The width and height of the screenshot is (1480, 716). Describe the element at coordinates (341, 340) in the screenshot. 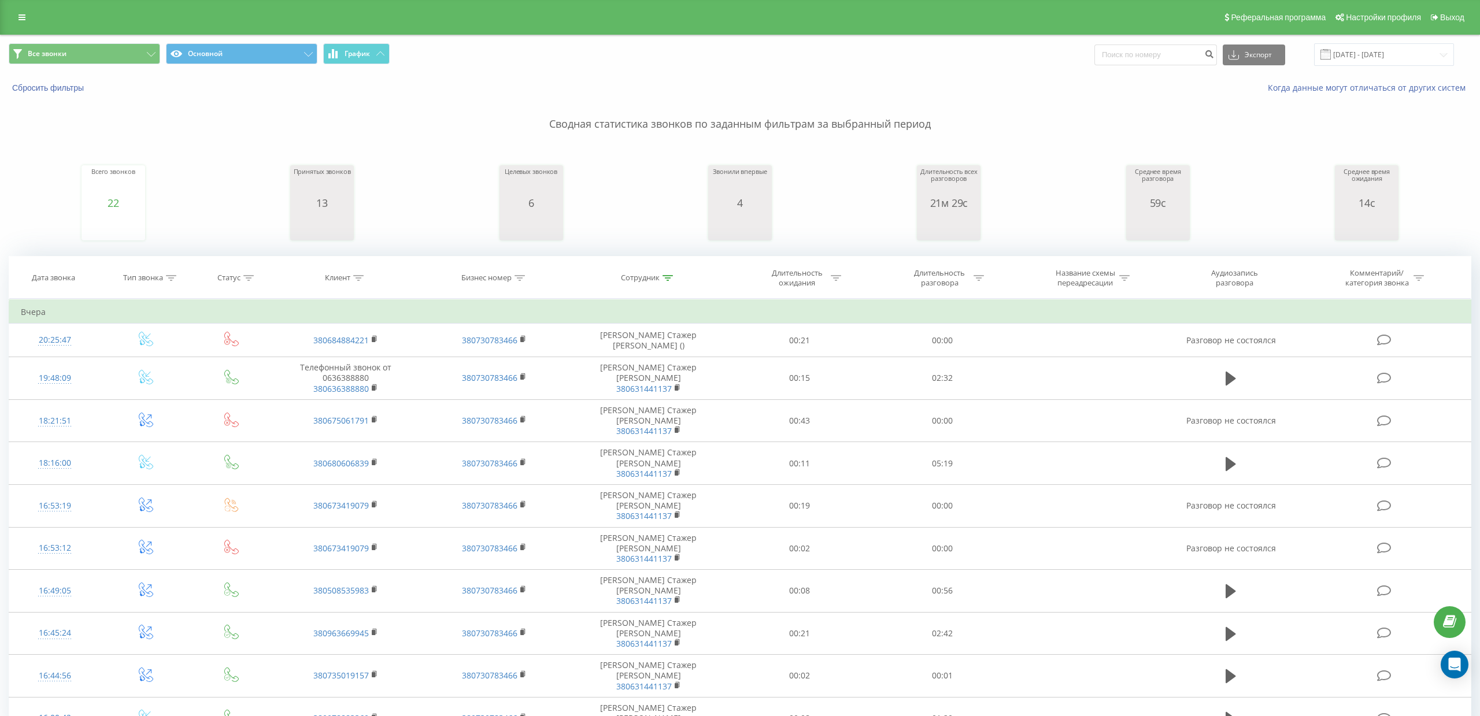

I see `a: 380684884221` at that location.